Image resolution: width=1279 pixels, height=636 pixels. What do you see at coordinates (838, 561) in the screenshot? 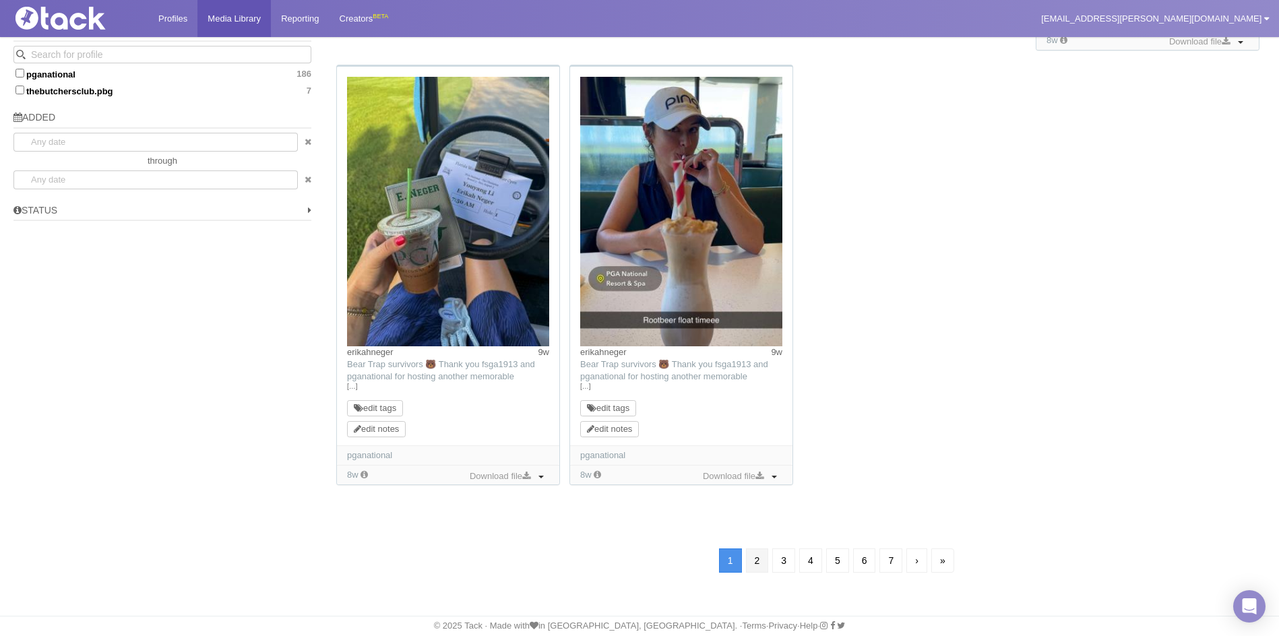
I see `a: 5` at bounding box center [838, 561].